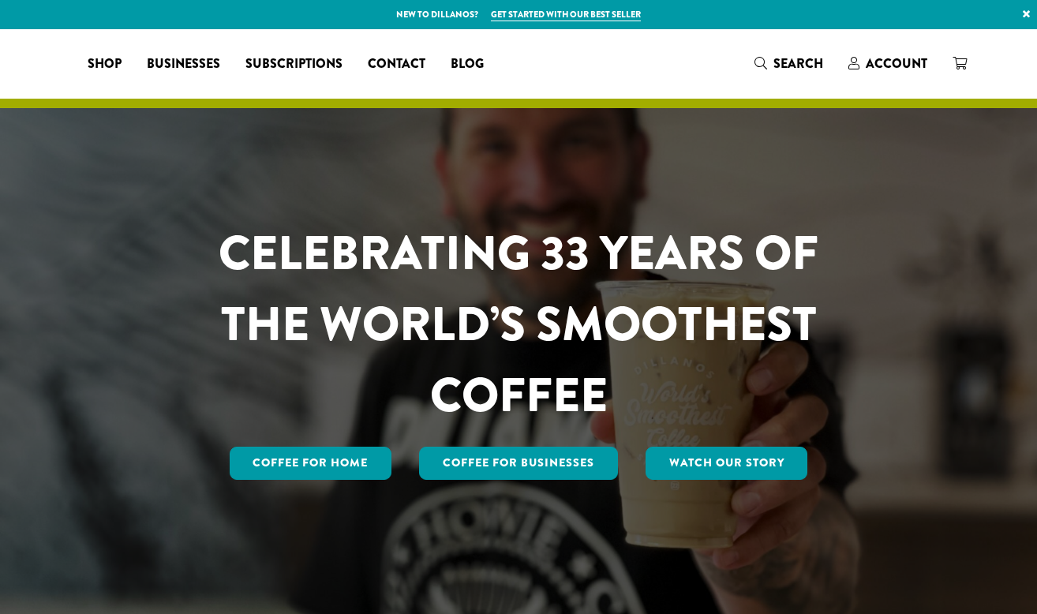  Describe the element at coordinates (396, 64) in the screenshot. I see `span: Contact` at that location.